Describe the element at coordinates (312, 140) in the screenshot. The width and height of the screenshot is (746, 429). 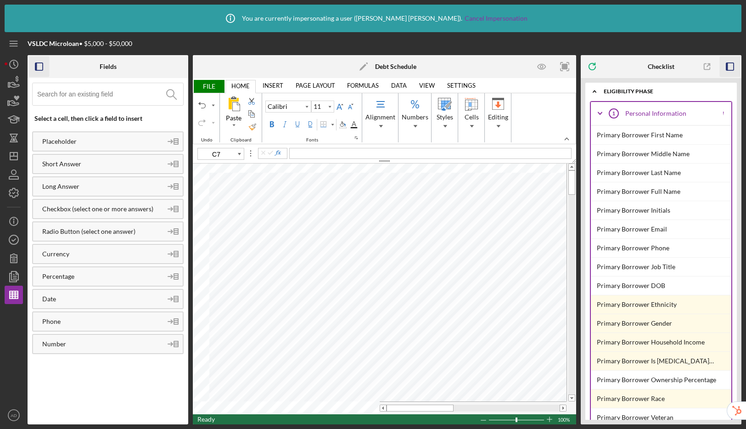
I see `div: Fonts` at that location.